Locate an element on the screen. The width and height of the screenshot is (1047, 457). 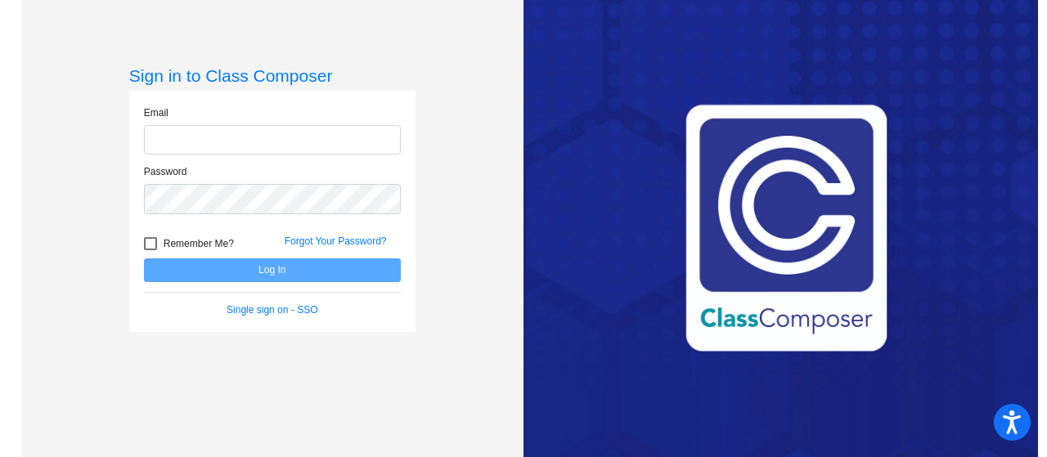
span: Remember Me? is located at coordinates (199, 244).